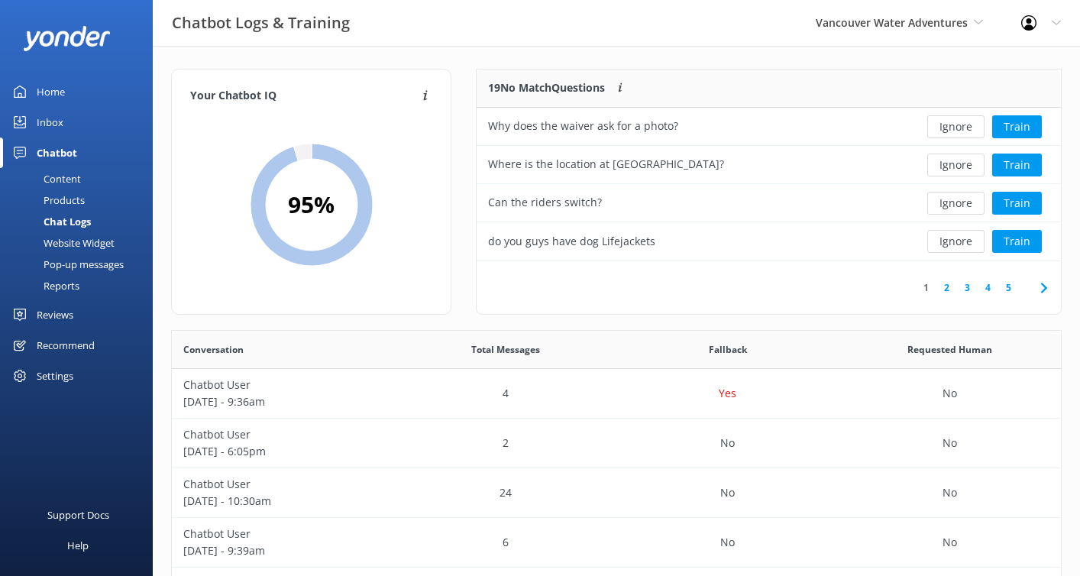  I want to click on p: 2, so click(505, 443).